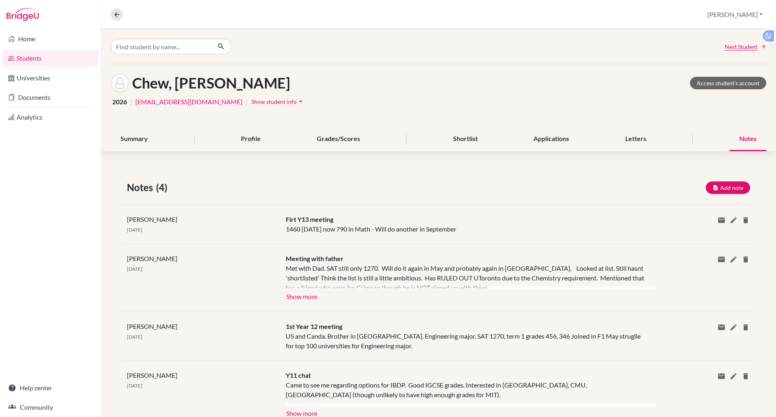  What do you see at coordinates (50, 117) in the screenshot?
I see `a: Analytics` at bounding box center [50, 117].